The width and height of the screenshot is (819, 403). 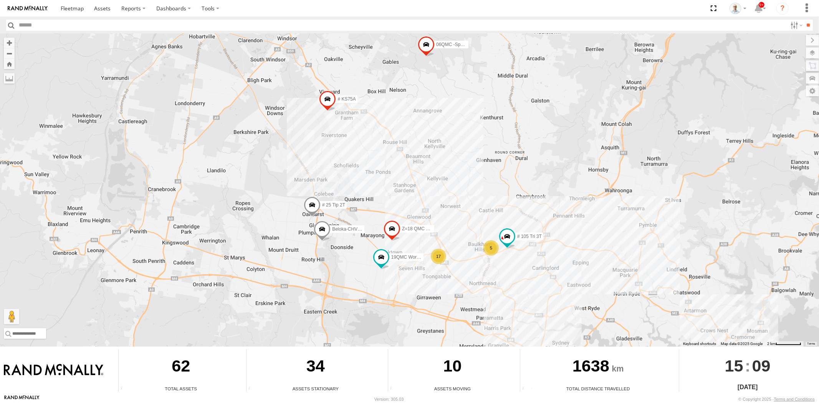 What do you see at coordinates (598, 367) in the screenshot?
I see `div: 1638` at bounding box center [598, 367].